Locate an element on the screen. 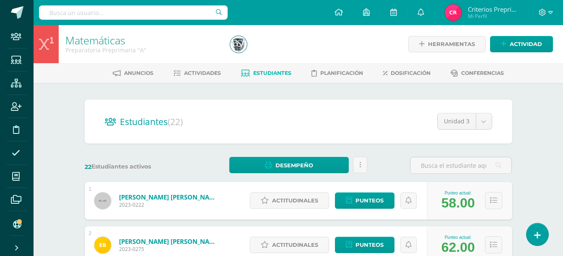 The height and width of the screenshot is (256, 563). span: 22 is located at coordinates (88, 167).